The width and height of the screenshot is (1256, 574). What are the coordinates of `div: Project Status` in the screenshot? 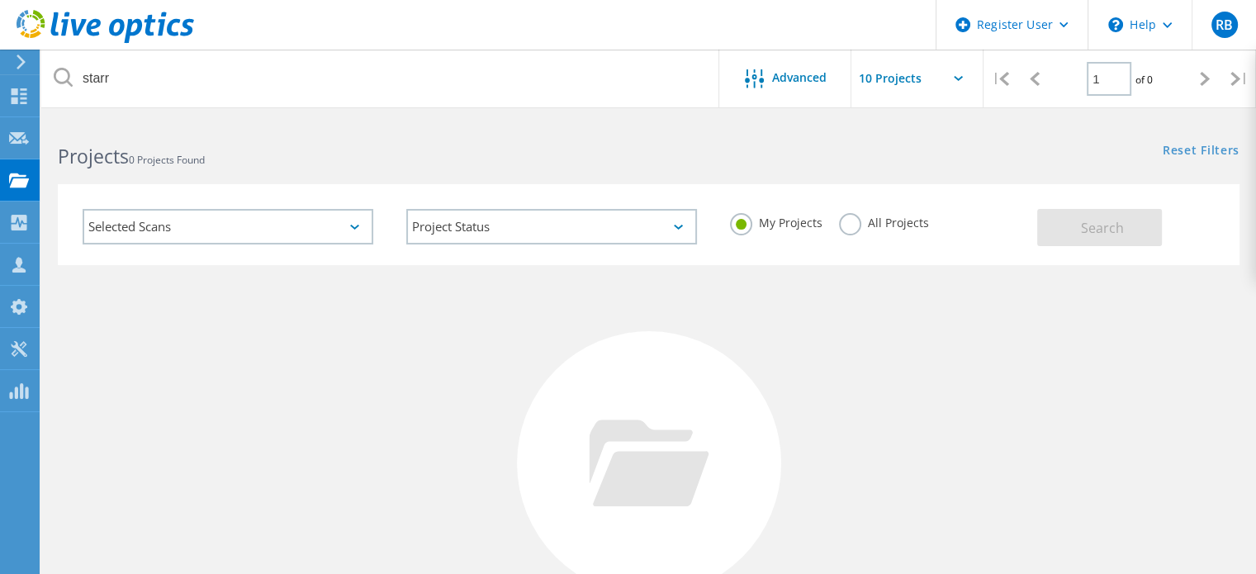 It's located at (552, 226).